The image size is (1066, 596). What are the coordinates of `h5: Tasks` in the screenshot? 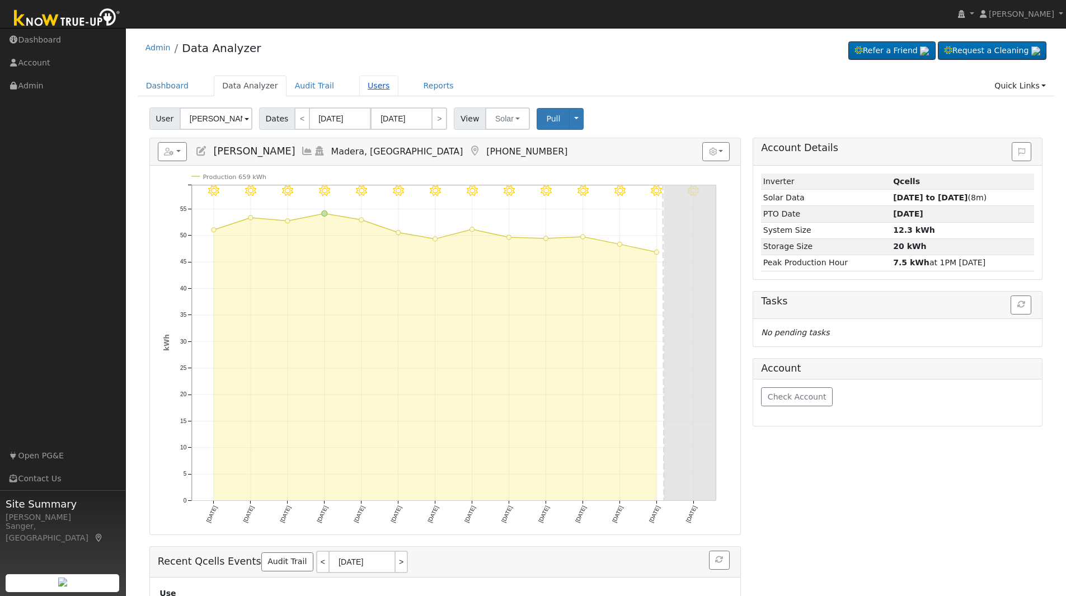 It's located at (897, 301).